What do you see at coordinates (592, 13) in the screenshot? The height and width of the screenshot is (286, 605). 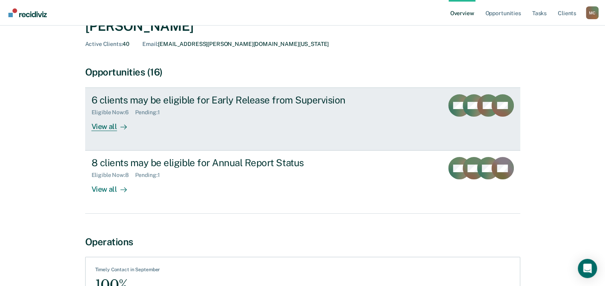 I see `div: M C` at bounding box center [592, 13].